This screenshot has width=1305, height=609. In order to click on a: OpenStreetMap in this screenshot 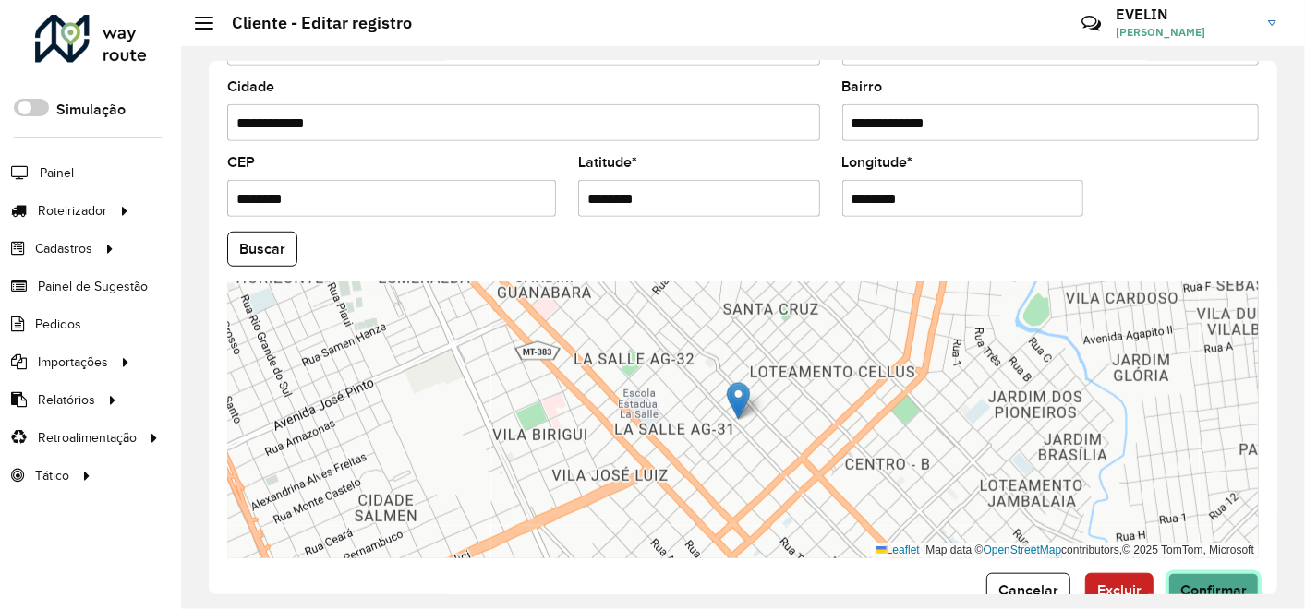, I will do `click(1022, 550)`.